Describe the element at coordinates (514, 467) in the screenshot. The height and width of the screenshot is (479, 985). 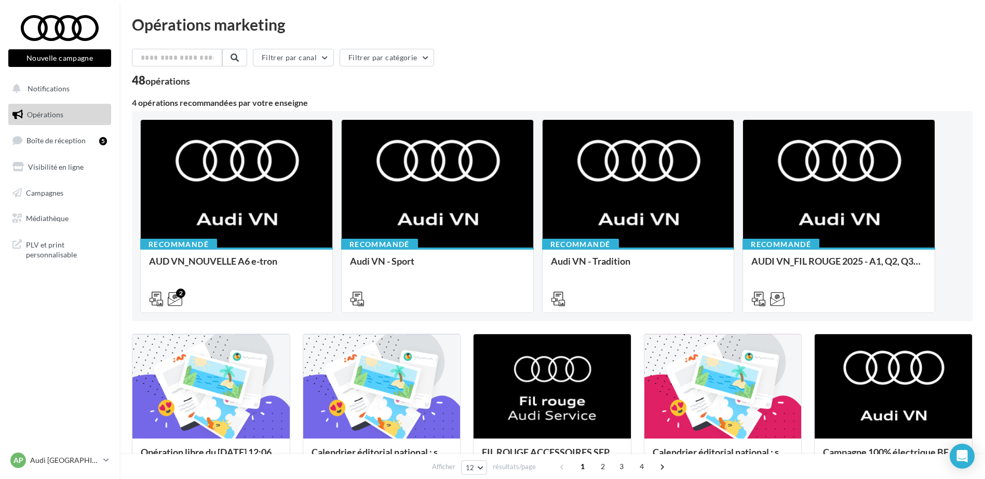
I see `span: résultats/page` at that location.